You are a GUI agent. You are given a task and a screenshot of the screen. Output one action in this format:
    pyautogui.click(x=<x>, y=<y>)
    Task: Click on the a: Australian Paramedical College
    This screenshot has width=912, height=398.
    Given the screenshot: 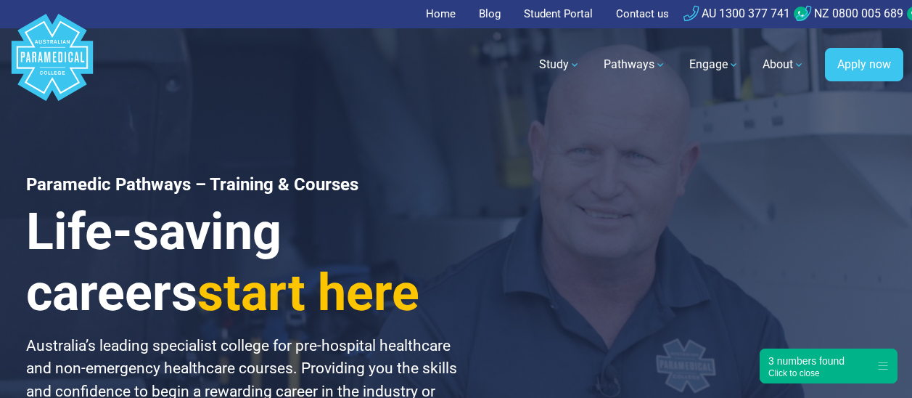 What is the action you would take?
    pyautogui.click(x=52, y=65)
    